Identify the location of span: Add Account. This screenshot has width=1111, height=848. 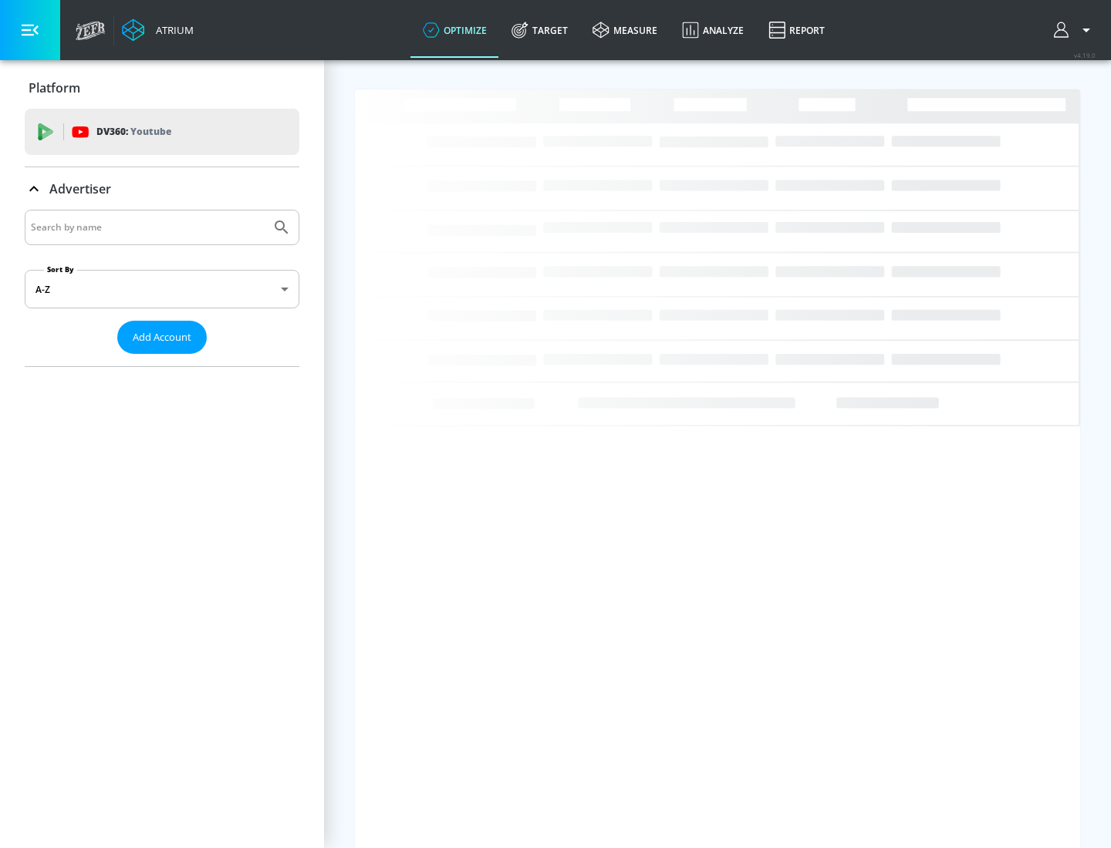
(162, 337).